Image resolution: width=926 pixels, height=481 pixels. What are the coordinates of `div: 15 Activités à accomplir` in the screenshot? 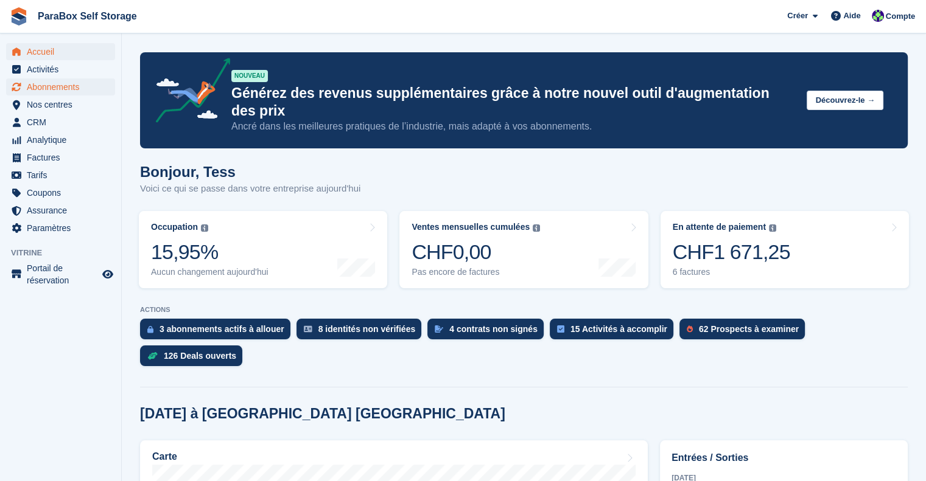 It's located at (618, 329).